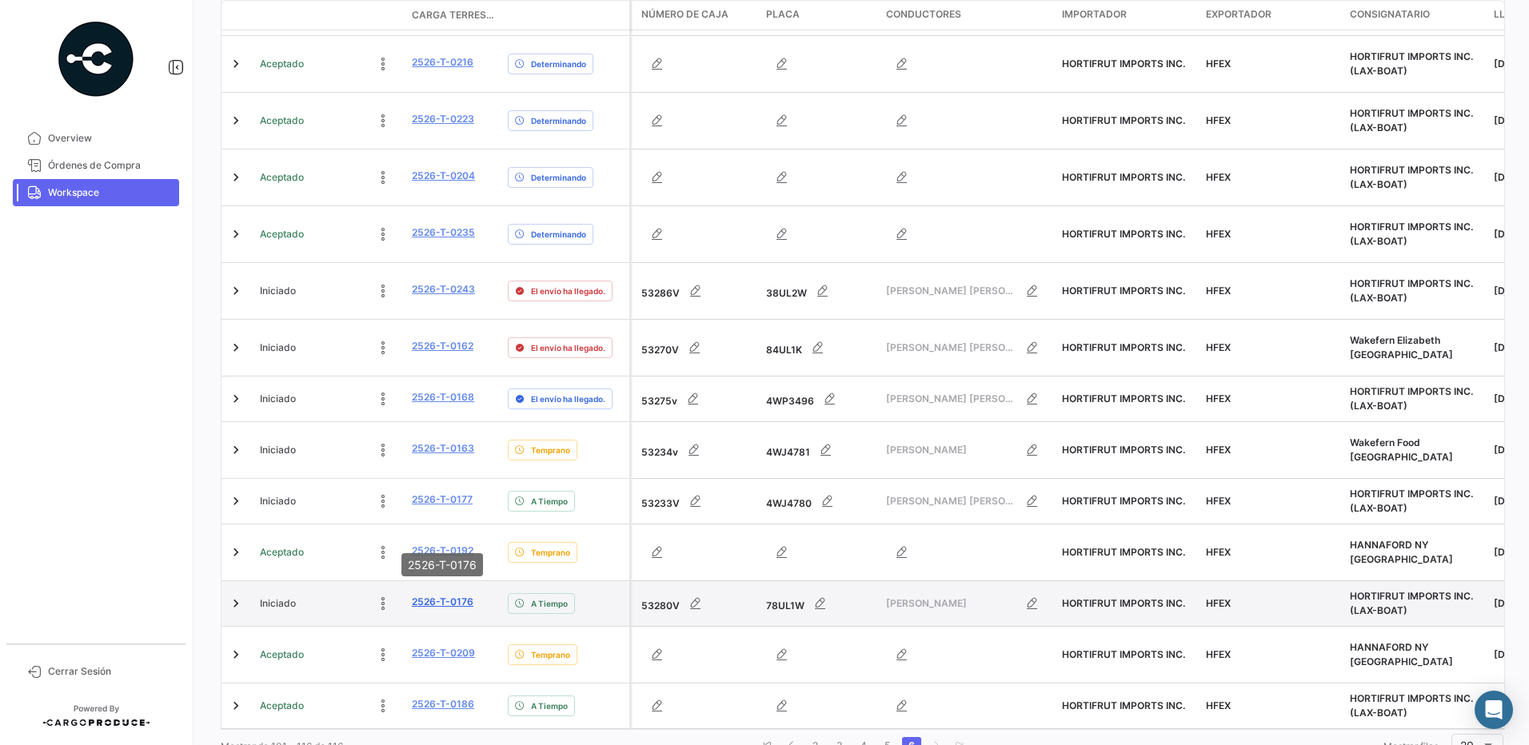 The image size is (1529, 745). I want to click on datatable-header-cell: Exportador, so click(1272, 15).